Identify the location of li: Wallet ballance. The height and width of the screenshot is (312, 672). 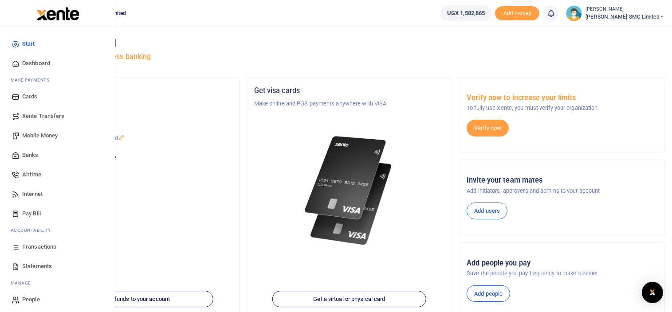
(466, 13).